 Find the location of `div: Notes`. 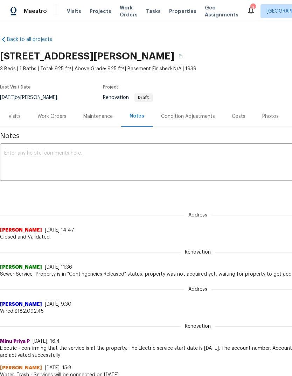

div: Notes is located at coordinates (137, 116).